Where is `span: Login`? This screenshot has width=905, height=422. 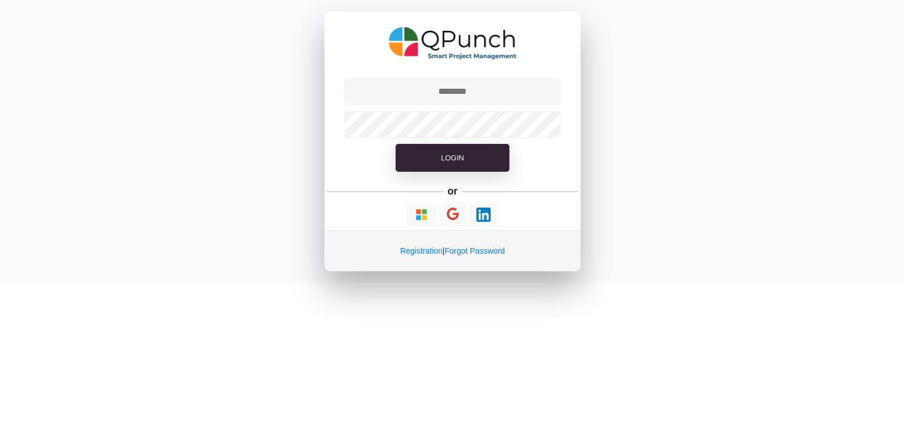
span: Login is located at coordinates (453, 158).